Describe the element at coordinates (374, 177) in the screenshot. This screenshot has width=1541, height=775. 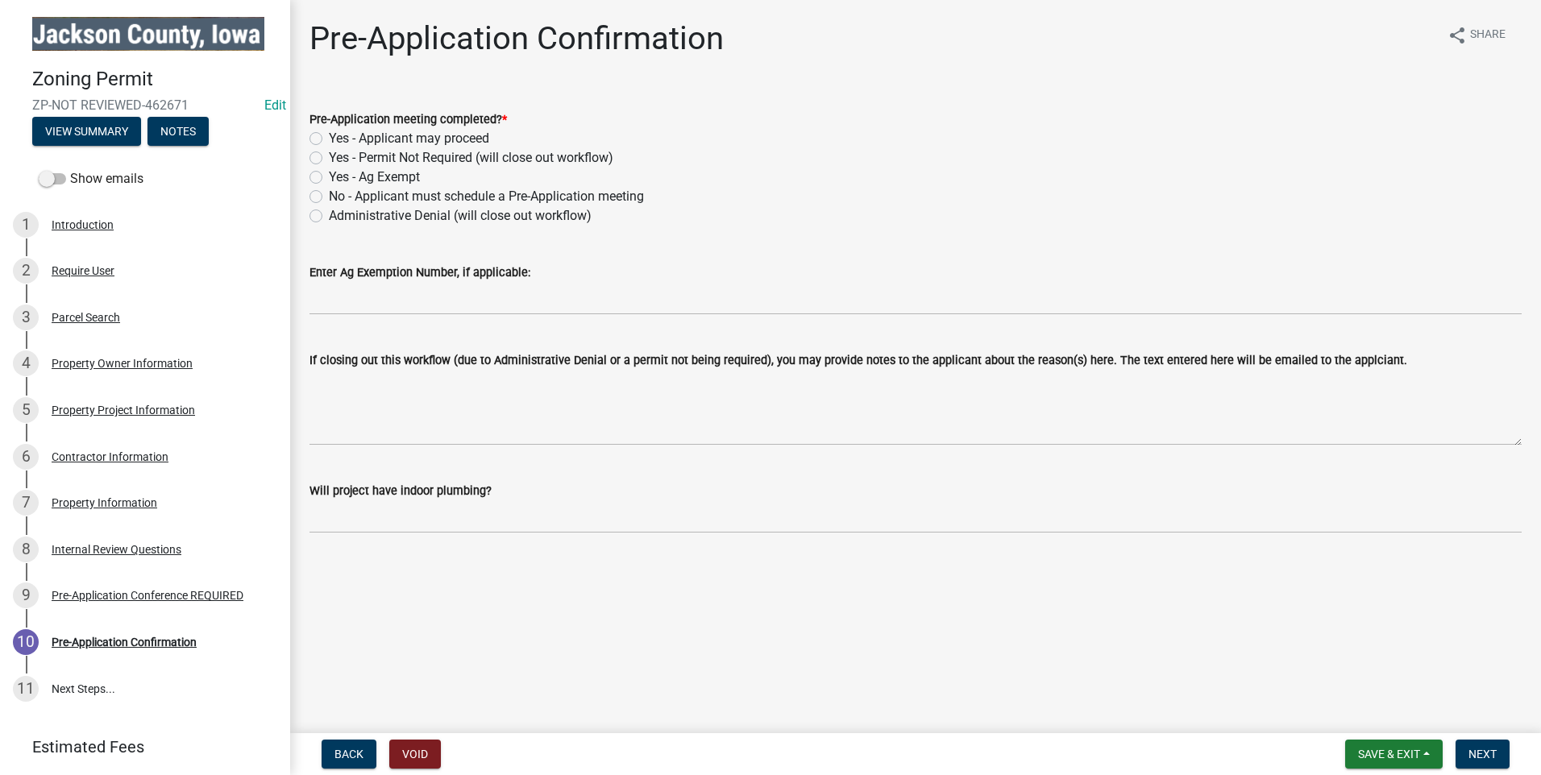
I see `label: Yes - Ag Exempt` at that location.